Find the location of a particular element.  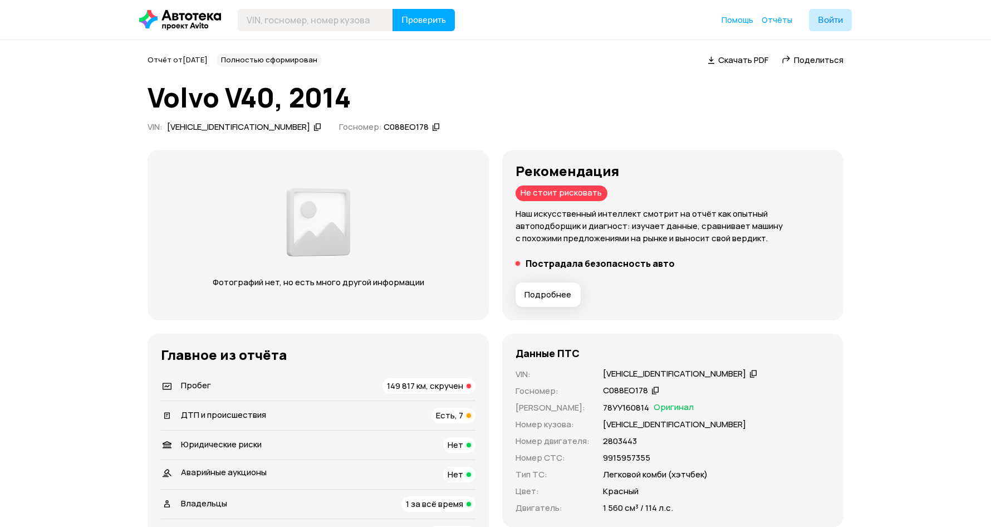

p: 2803443 is located at coordinates (620, 441).